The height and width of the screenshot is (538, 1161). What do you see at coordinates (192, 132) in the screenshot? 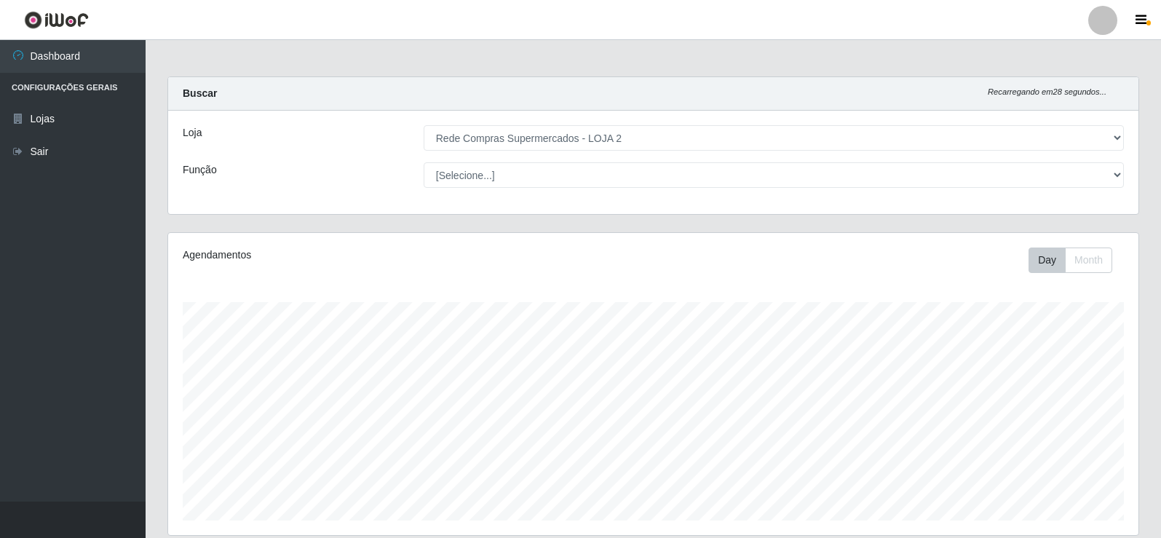
I see `label: Loja` at bounding box center [192, 132].